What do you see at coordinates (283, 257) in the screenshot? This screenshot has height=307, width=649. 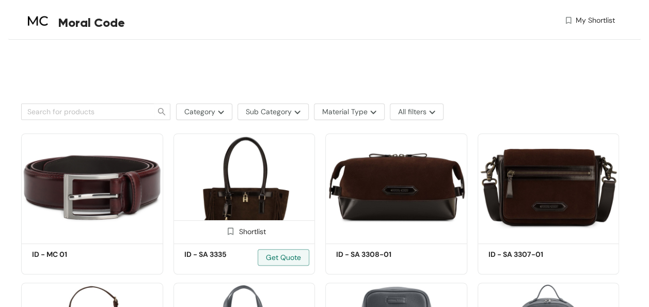 I see `button: Get Quote` at bounding box center [283, 257].